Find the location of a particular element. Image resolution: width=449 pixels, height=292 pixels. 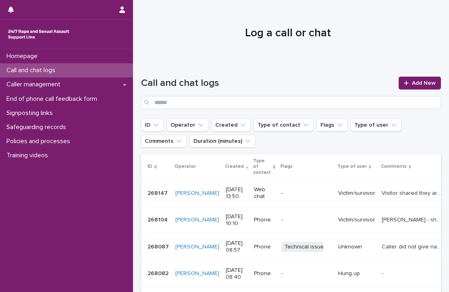

h1: Log a call or chat is located at coordinates (288, 33).